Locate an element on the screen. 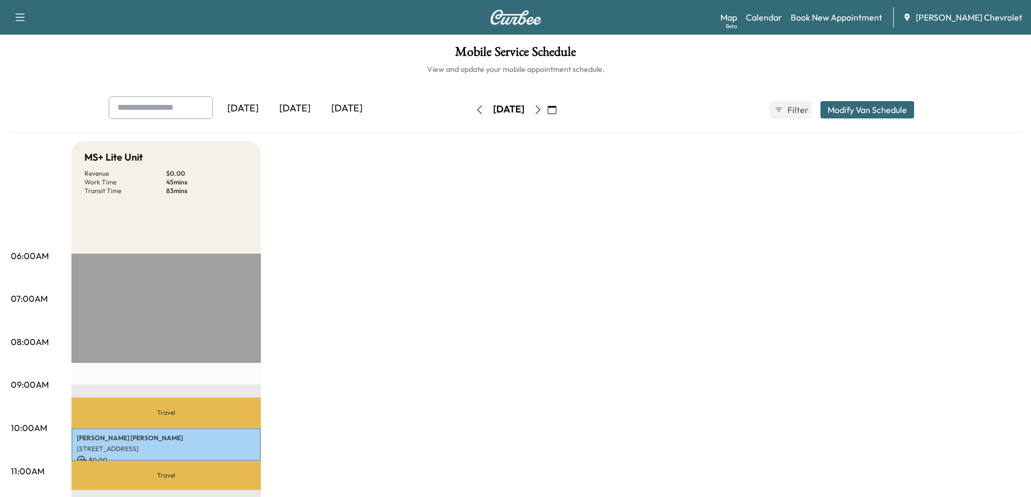  p: Revenue is located at coordinates (125, 174).